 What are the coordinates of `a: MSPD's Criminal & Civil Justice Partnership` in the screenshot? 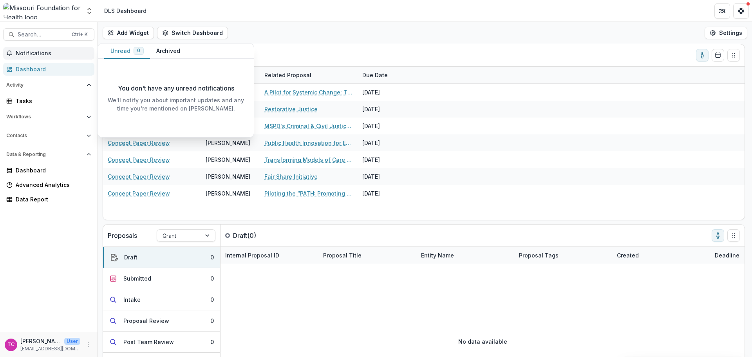 It's located at (309, 126).